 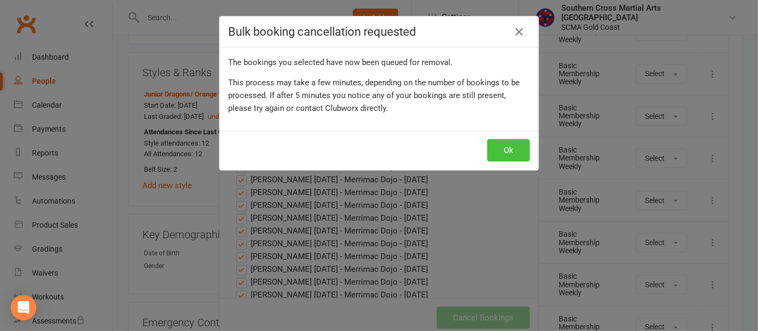 I want to click on div: The bookings you selected have now been queued for removal., so click(x=379, y=62).